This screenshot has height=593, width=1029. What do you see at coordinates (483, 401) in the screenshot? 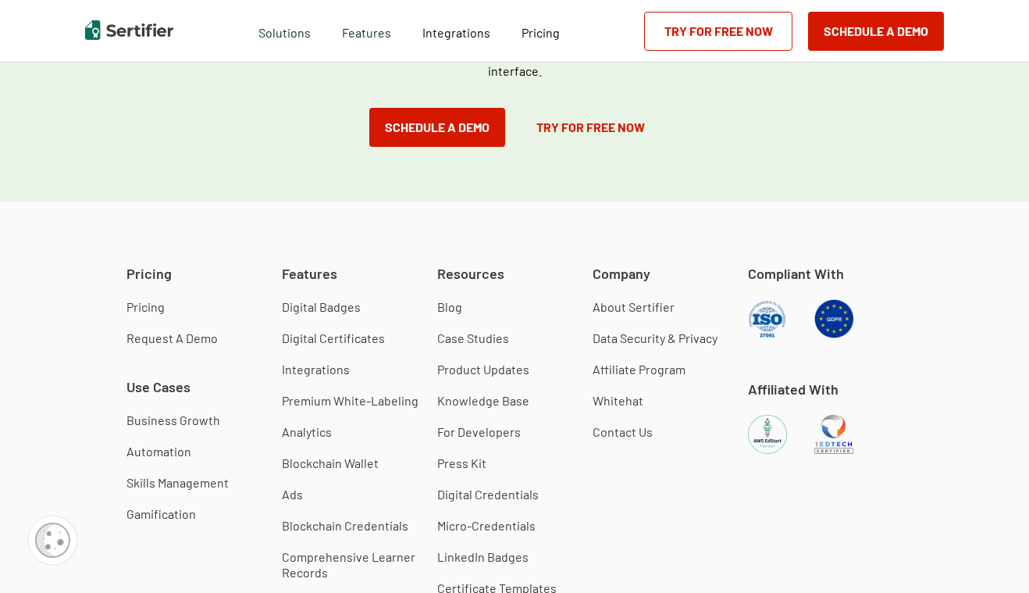
I see `a: Knowledge Base` at bounding box center [483, 401].